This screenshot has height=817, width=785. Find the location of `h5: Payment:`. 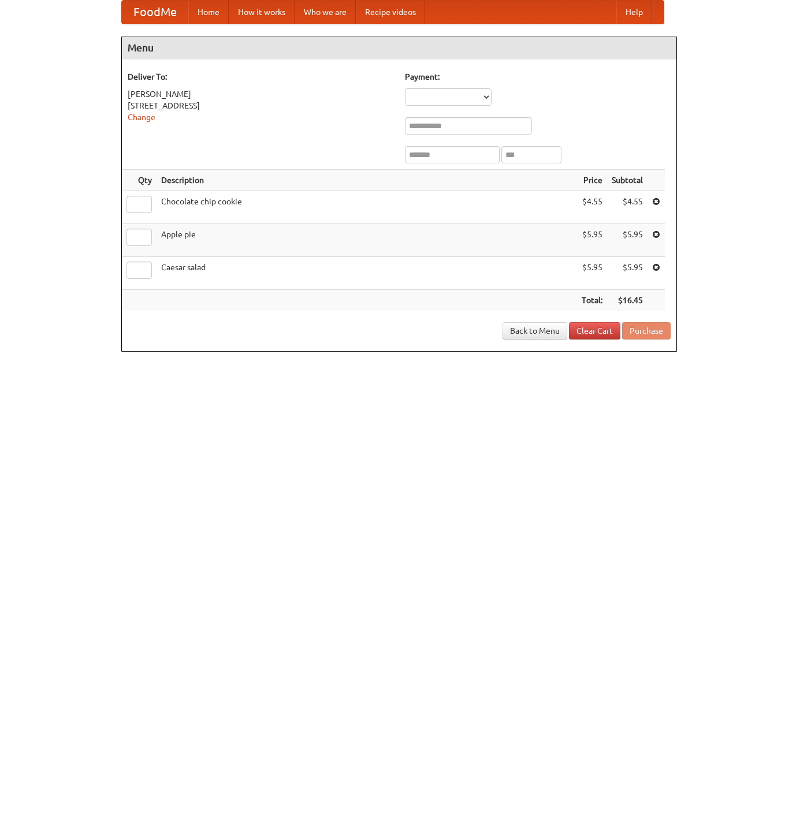

h5: Payment: is located at coordinates (538, 77).